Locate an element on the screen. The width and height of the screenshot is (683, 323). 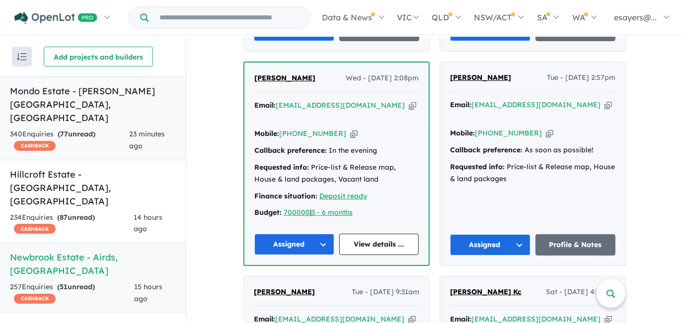
span: 51 is located at coordinates (64, 287).